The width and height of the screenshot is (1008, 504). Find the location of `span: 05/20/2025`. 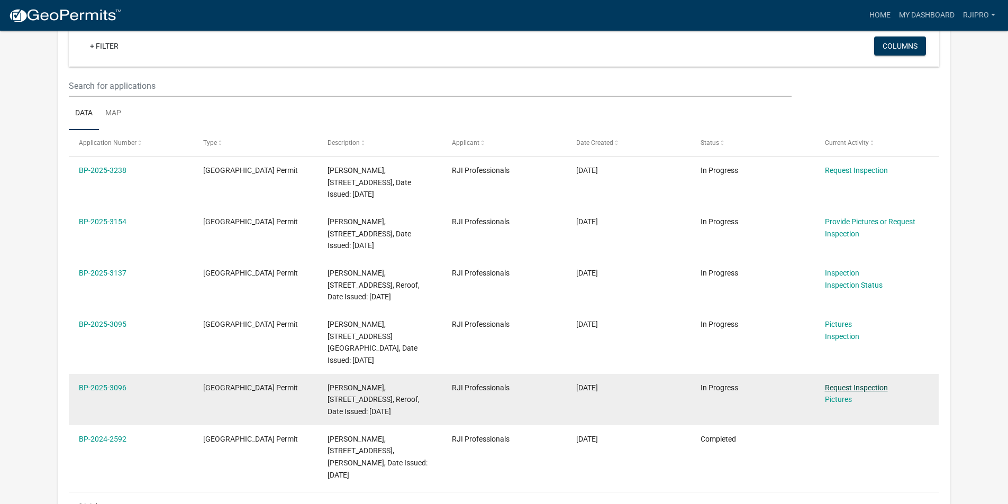

span: 05/20/2025 is located at coordinates (587, 222).